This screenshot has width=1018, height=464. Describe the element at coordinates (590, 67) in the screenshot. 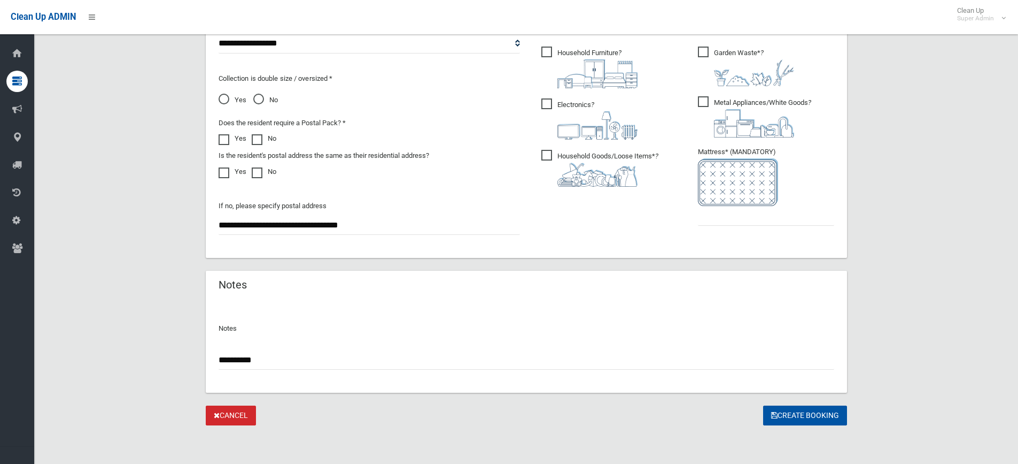

I see `span: Household Furniture` at that location.